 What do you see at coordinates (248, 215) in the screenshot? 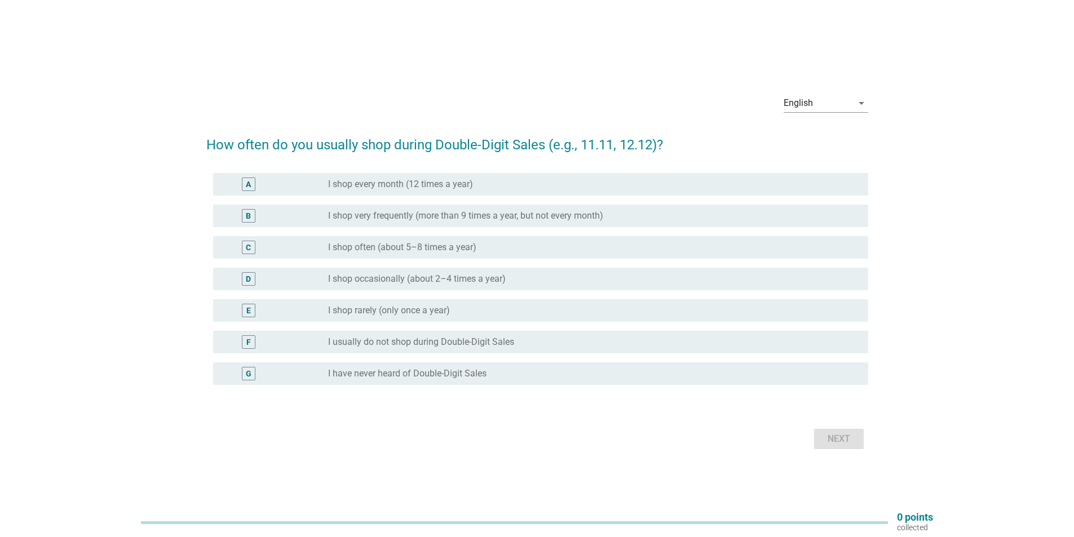
I see `div: B` at bounding box center [248, 215].